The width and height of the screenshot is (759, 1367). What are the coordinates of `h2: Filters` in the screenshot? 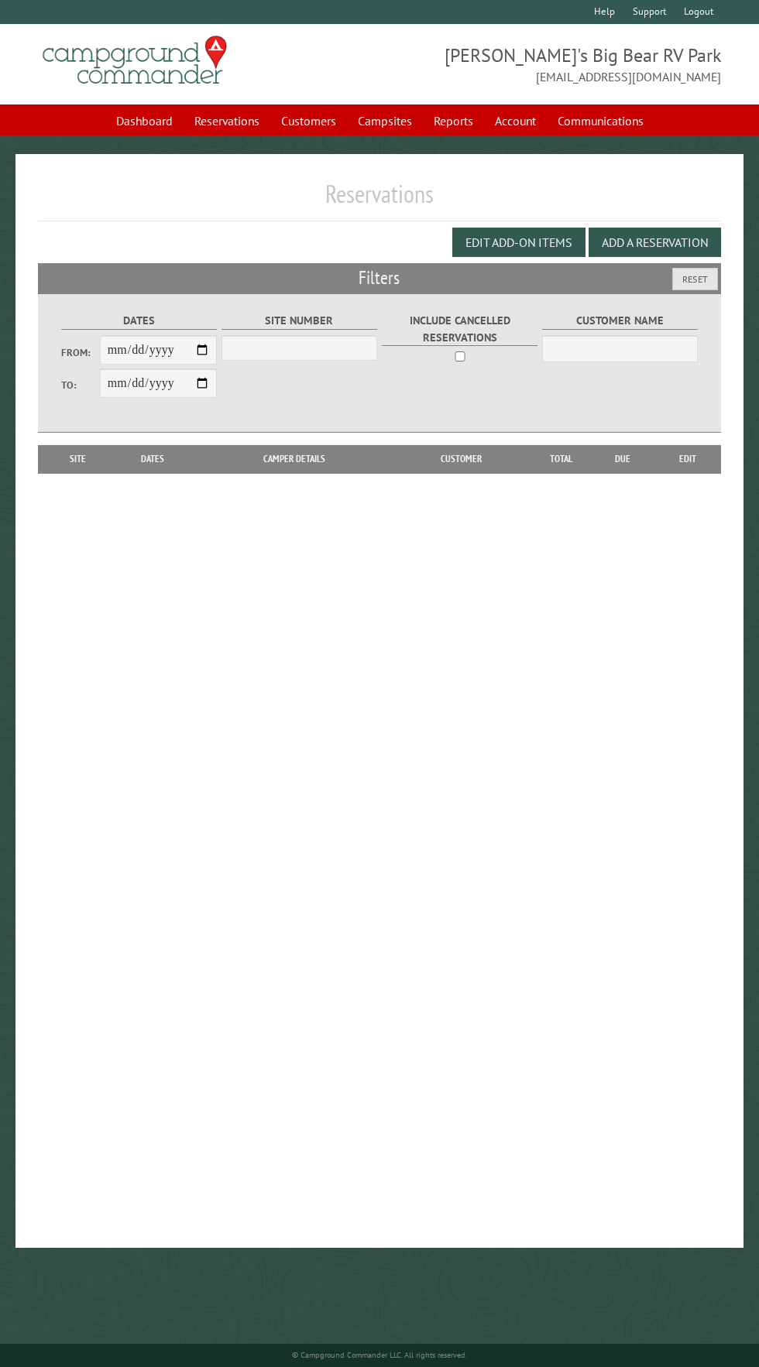 It's located at (379, 278).